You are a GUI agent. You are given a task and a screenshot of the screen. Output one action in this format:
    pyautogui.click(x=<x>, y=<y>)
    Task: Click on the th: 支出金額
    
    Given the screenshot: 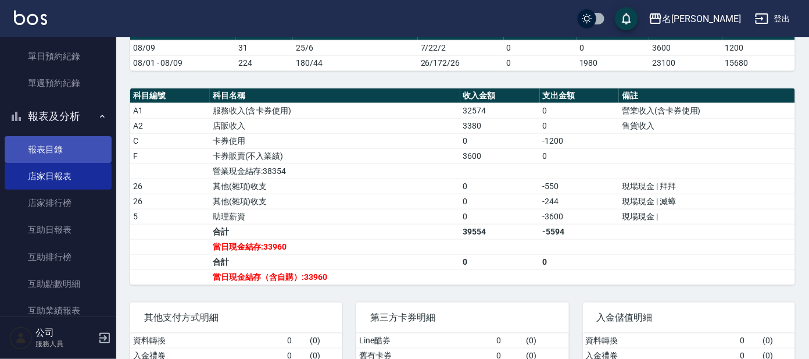 What is the action you would take?
    pyautogui.click(x=579, y=96)
    